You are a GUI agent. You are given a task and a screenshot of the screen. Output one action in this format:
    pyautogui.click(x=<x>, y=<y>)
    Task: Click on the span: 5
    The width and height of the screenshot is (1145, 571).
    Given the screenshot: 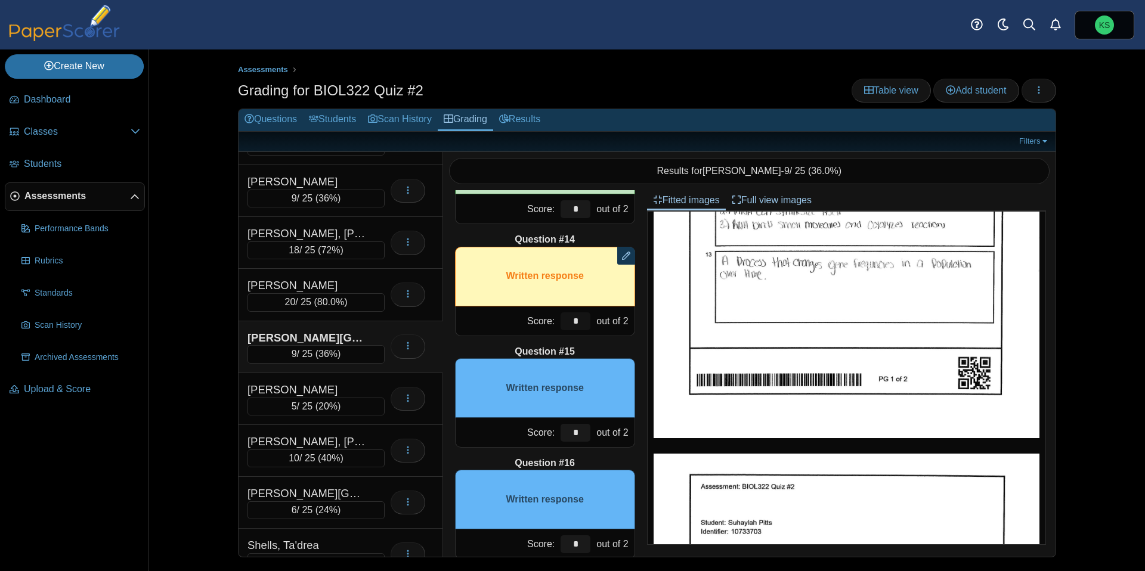 What is the action you would take?
    pyautogui.click(x=294, y=406)
    